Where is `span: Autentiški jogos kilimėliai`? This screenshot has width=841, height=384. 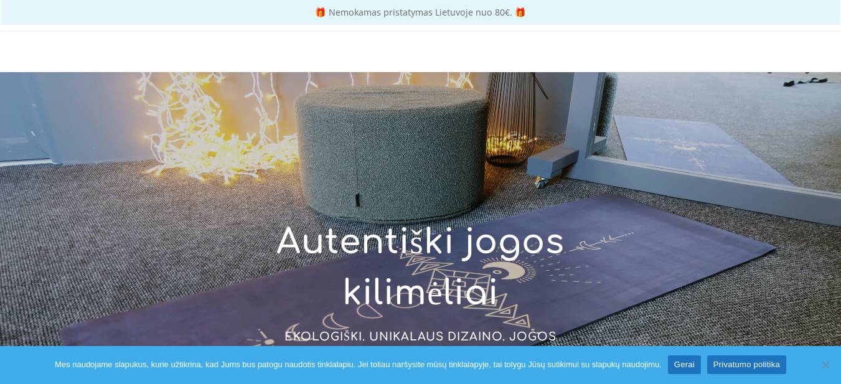 span: Autentiški jogos kilimėliai is located at coordinates (420, 268).